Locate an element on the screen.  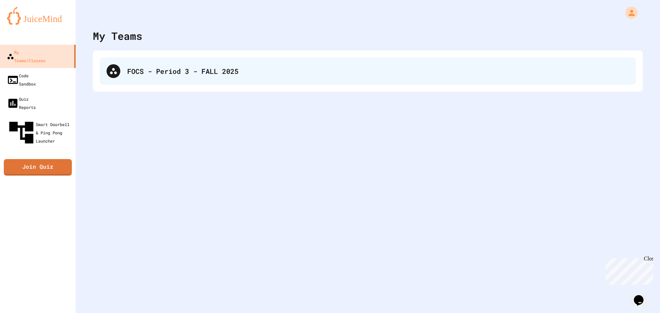
div: My Account is located at coordinates (628, 13).